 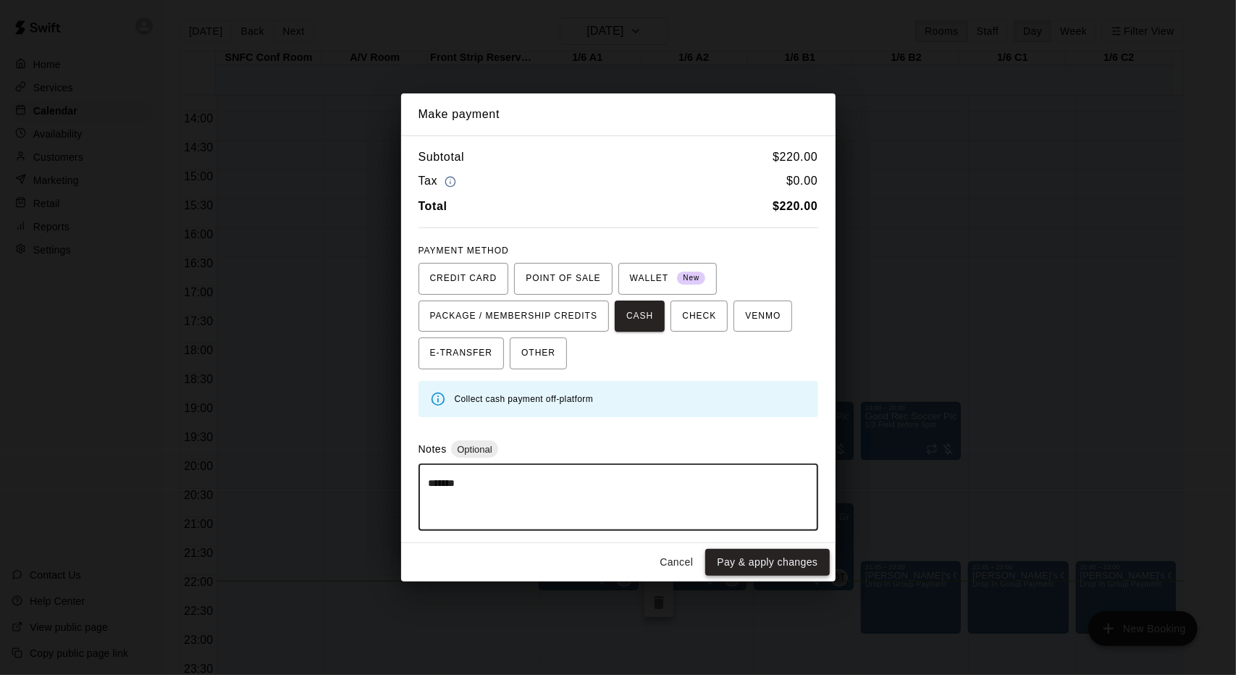 I want to click on span: WALLET, so click(x=668, y=279).